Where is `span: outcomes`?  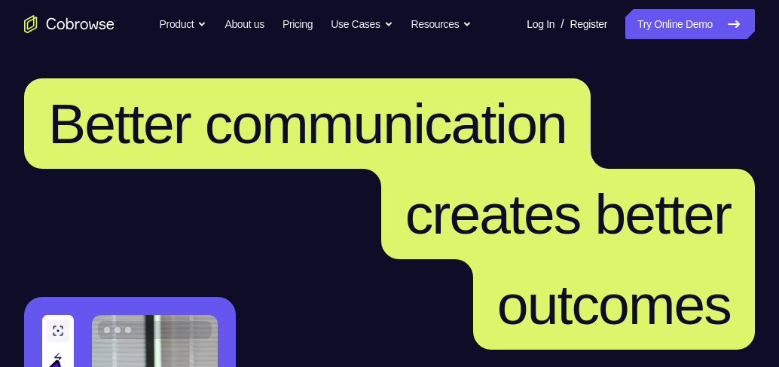
span: outcomes is located at coordinates (614, 304).